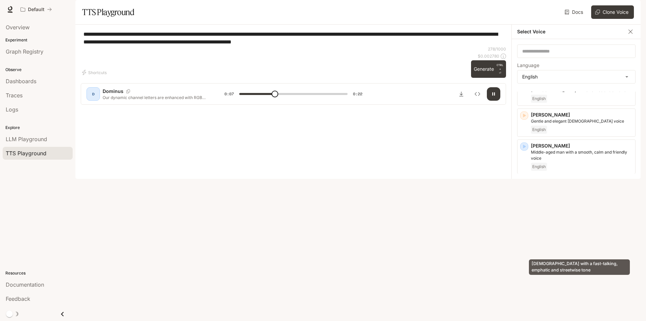 The width and height of the screenshot is (646, 321). I want to click on button: All workspaces, so click(36, 9).